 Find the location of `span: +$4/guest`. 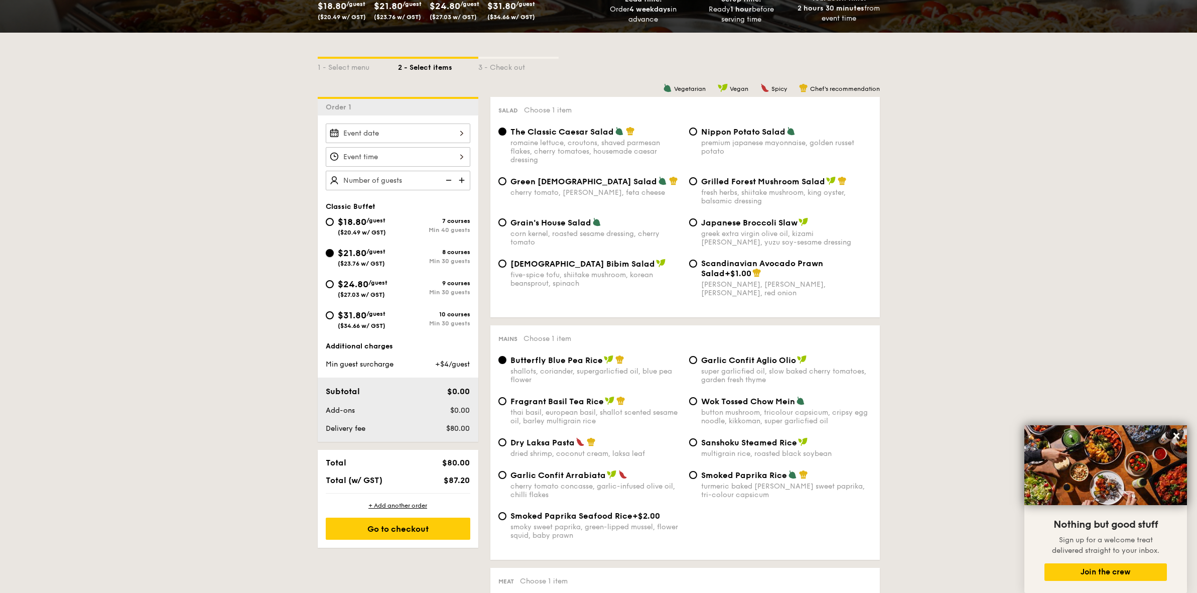

span: +$4/guest is located at coordinates (452, 364).